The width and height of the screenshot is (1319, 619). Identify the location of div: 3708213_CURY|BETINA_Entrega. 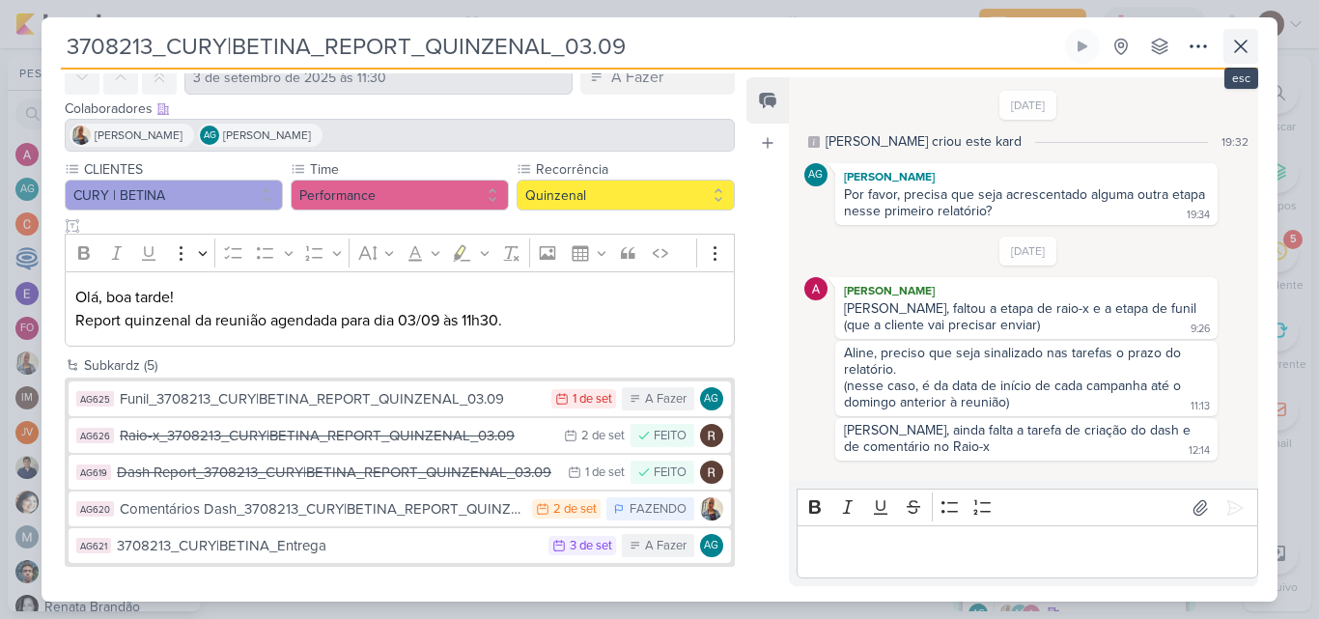
(327, 545).